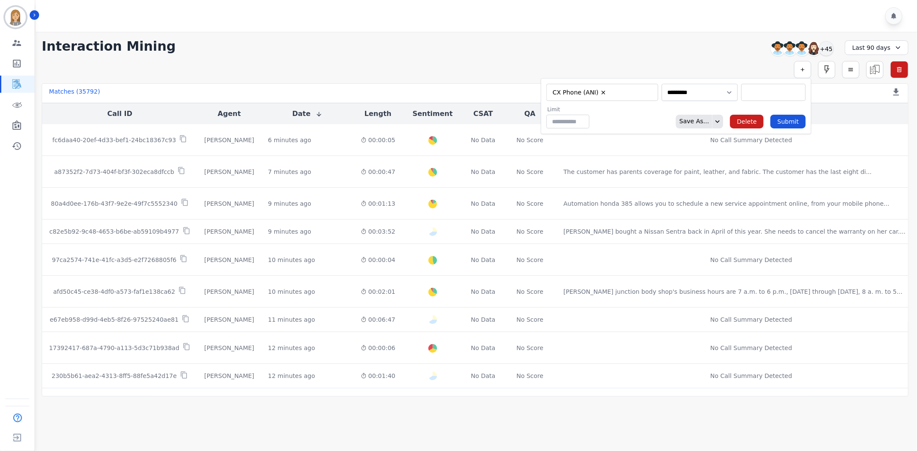 This screenshot has height=451, width=917. I want to click on button: Length, so click(378, 114).